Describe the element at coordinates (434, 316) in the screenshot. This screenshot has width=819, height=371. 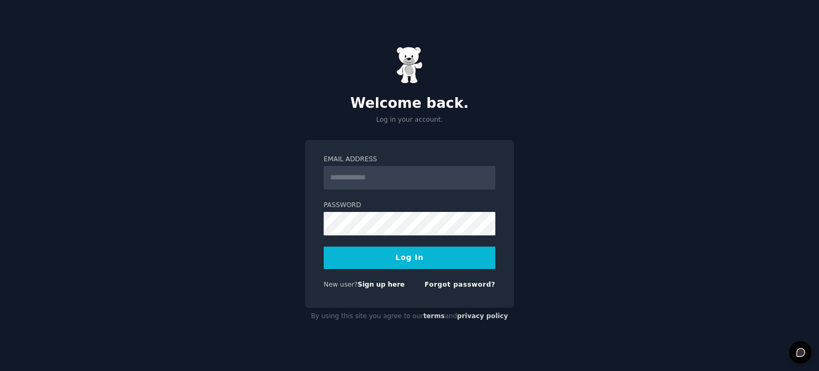
I see `a: terms` at that location.